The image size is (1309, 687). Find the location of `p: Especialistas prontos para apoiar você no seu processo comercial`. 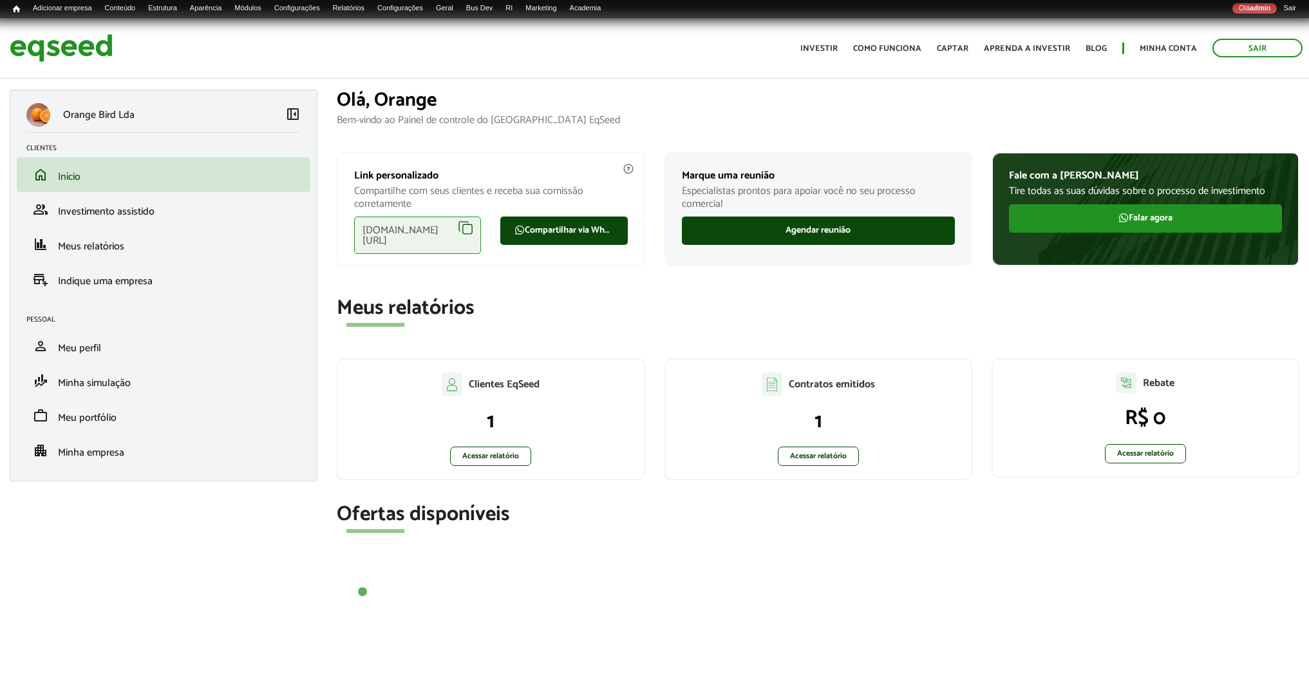

p: Especialistas prontos para apoiar você no seu processo comercial is located at coordinates (819, 197).